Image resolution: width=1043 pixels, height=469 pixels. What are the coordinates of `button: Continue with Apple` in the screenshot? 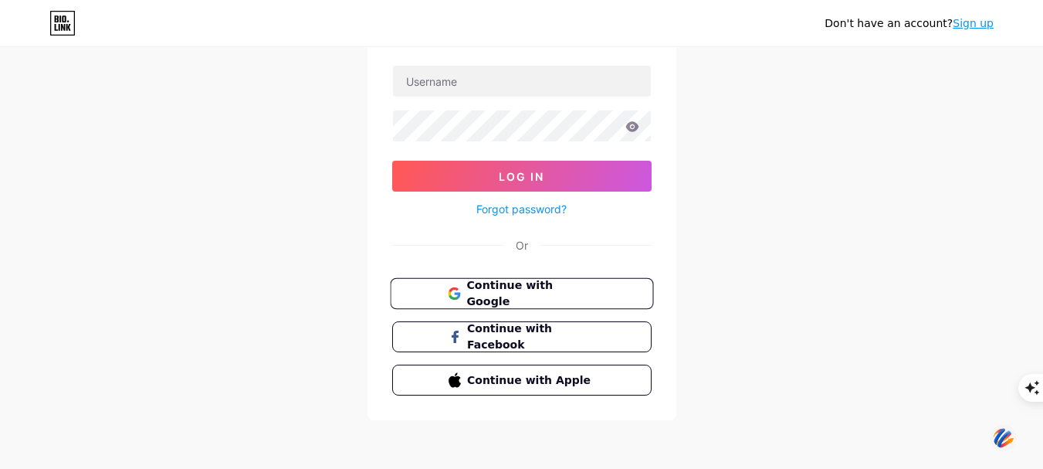 It's located at (522, 380).